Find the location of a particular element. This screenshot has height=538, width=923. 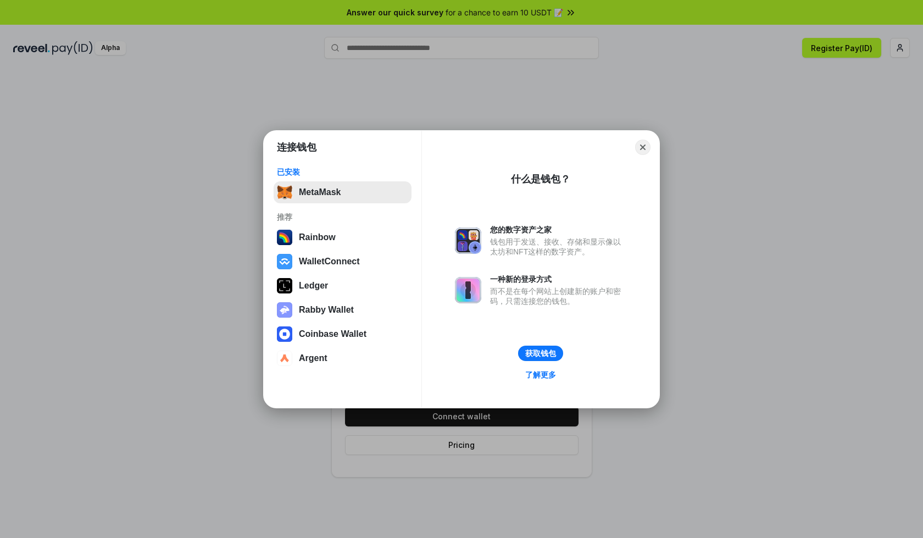

button: 获取钱包 is located at coordinates (541, 353).